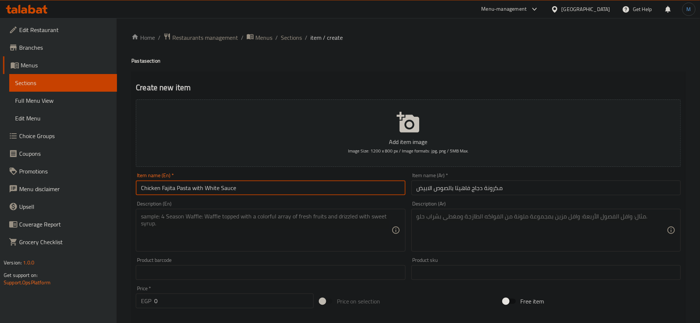 The width and height of the screenshot is (700, 323). I want to click on nav: breadcrumb, so click(408, 38).